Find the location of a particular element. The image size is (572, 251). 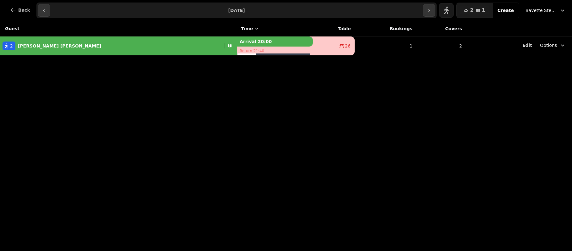

button: Options is located at coordinates (553, 45).